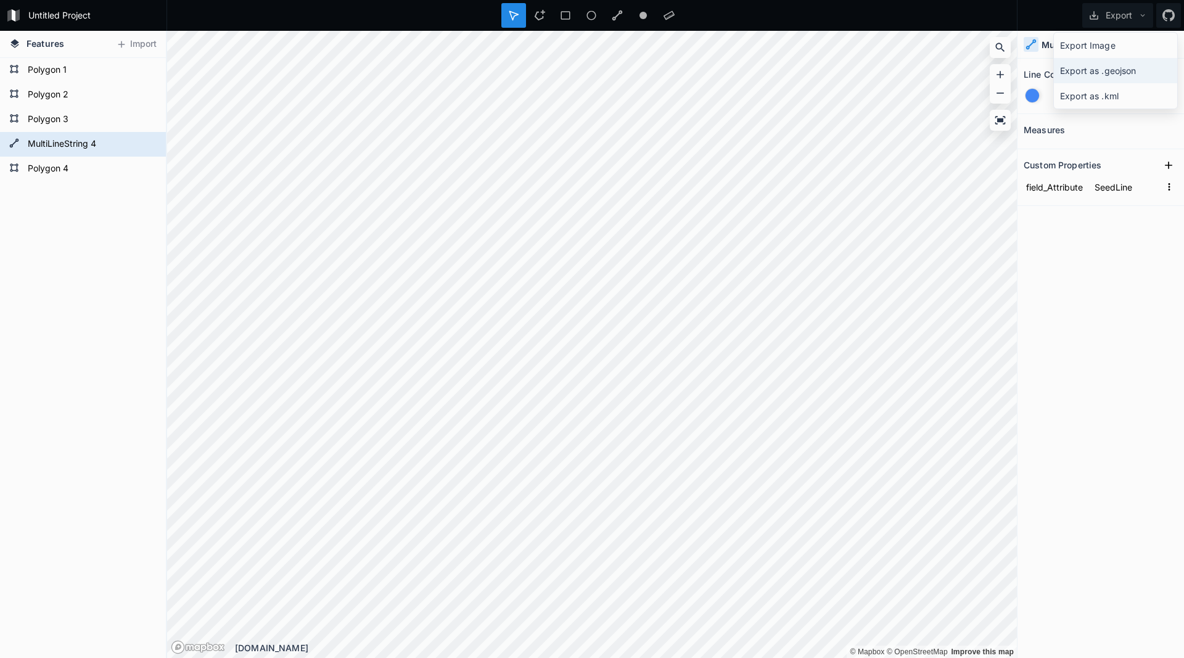 The height and width of the screenshot is (658, 1184). What do you see at coordinates (1044, 129) in the screenshot?
I see `h2: Measures` at bounding box center [1044, 129].